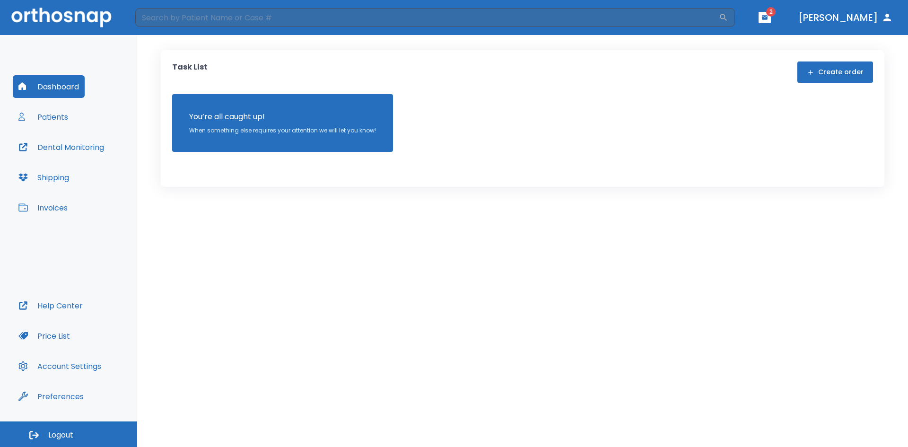 This screenshot has width=908, height=447. What do you see at coordinates (427, 18) in the screenshot?
I see `input: Search by Patient Name or Case #` at bounding box center [427, 18].